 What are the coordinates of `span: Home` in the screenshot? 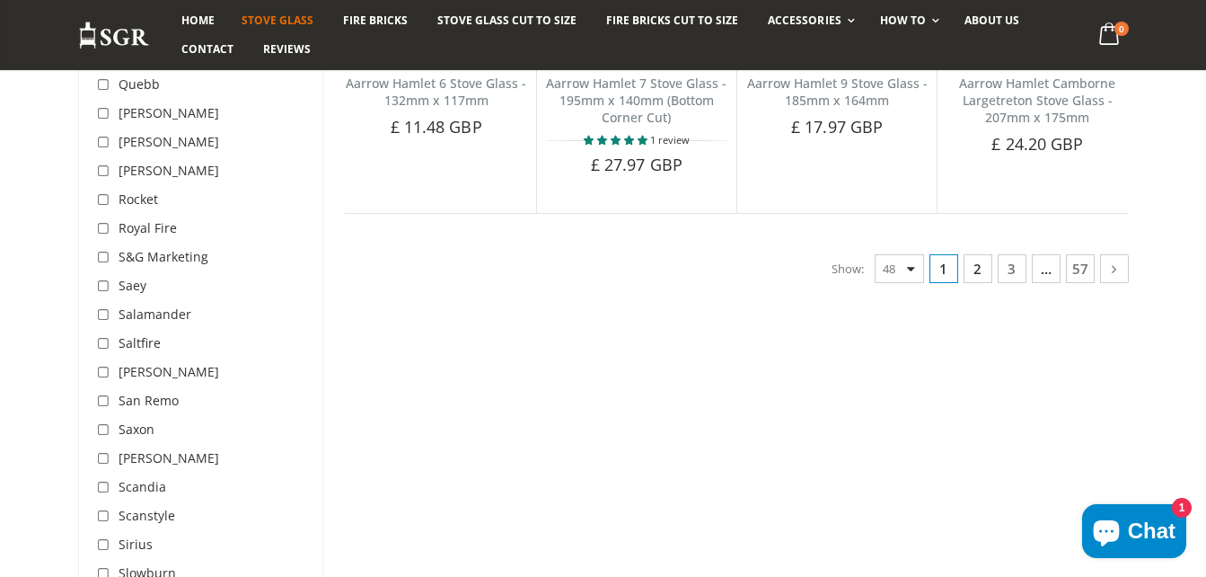 It's located at (198, 20).